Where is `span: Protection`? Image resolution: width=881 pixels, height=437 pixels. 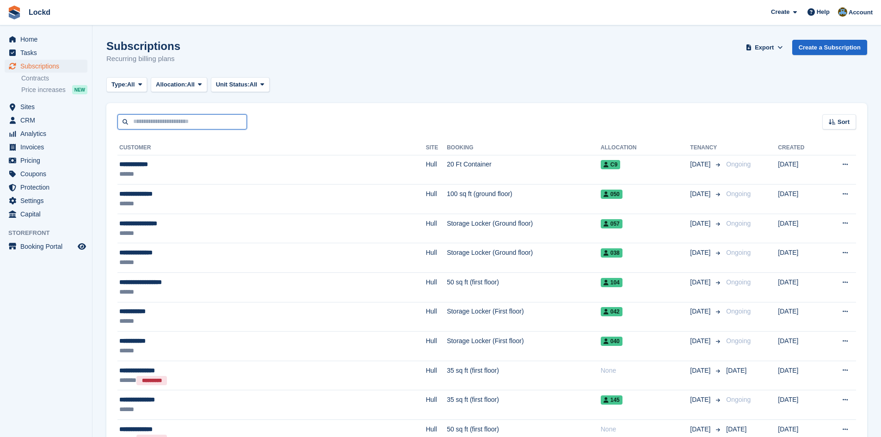
span: Protection is located at coordinates (48, 187).